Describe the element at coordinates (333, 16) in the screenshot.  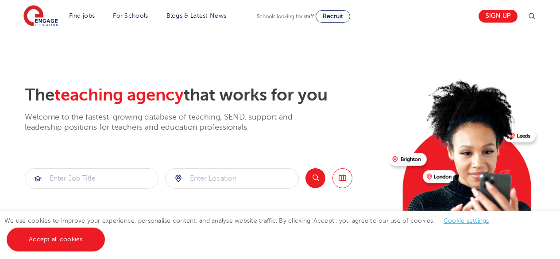
I see `a: Recruit` at that location.